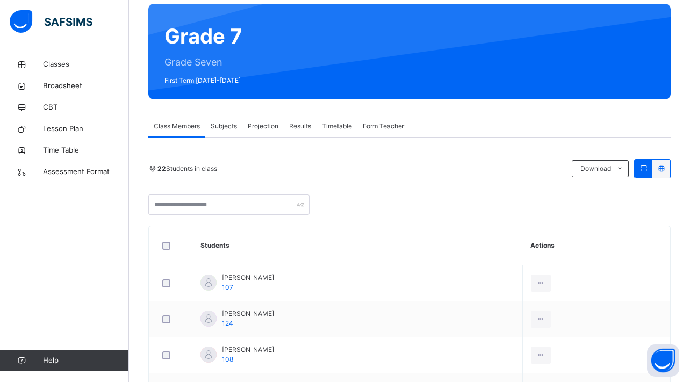  What do you see at coordinates (177, 126) in the screenshot?
I see `span: Class Members` at bounding box center [177, 126].